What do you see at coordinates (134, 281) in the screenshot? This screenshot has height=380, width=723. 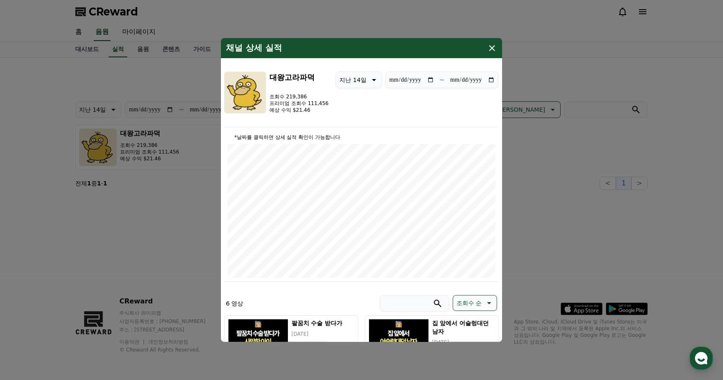 I see `span: 설정` at bounding box center [134, 281].